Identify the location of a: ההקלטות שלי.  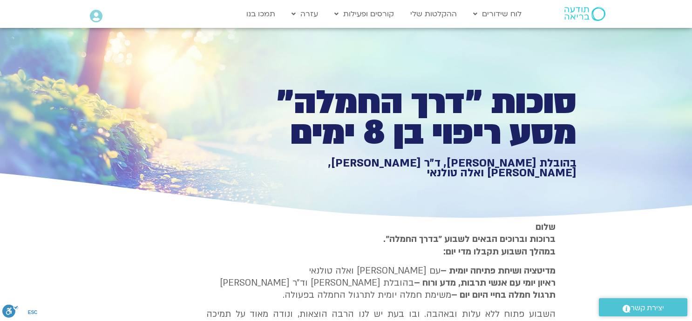
(433, 14).